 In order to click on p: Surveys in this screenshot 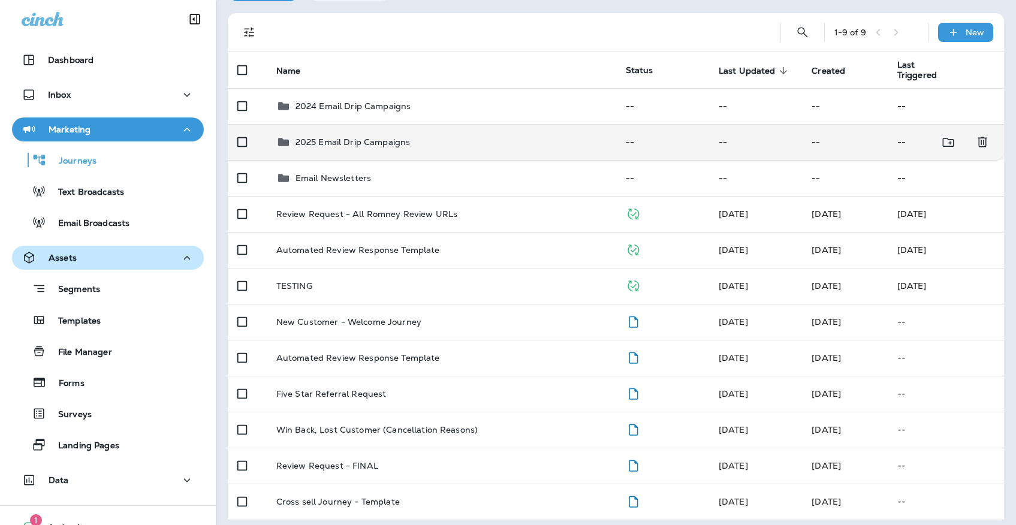, I will do `click(69, 415)`.